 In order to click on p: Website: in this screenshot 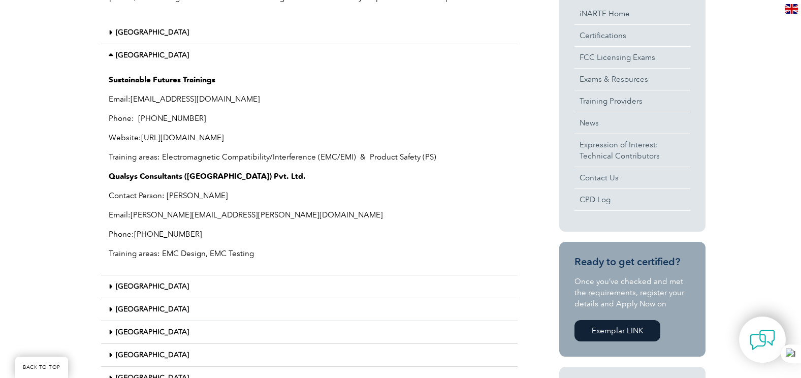, I will do `click(309, 138)`.